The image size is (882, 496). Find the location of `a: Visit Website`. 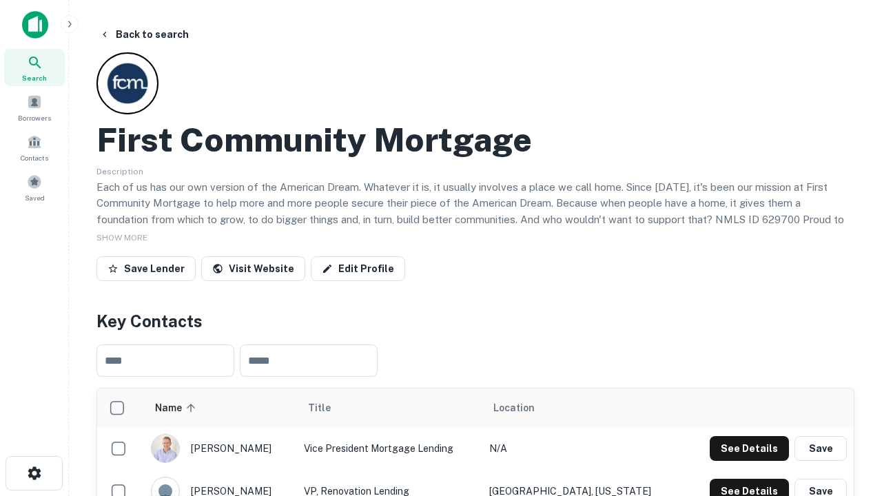

a: Visit Website is located at coordinates (253, 269).